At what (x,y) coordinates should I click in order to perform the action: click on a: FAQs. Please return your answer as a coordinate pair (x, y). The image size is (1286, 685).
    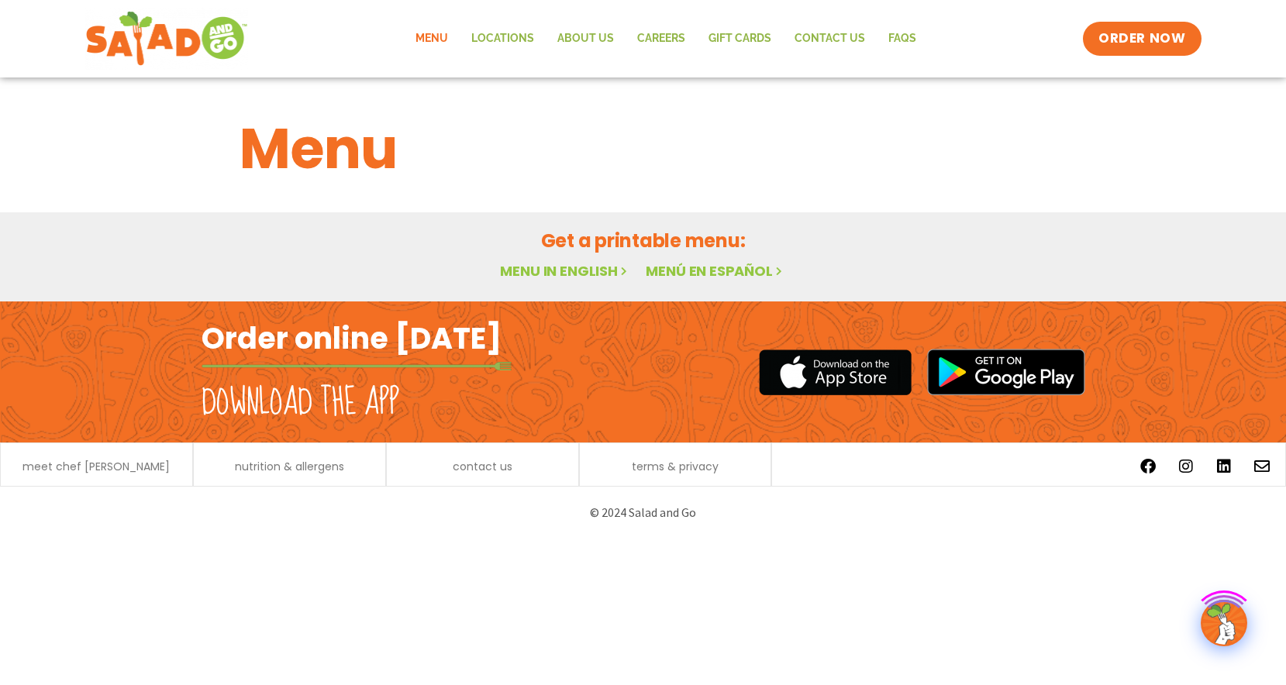
    Looking at the image, I should click on (902, 39).